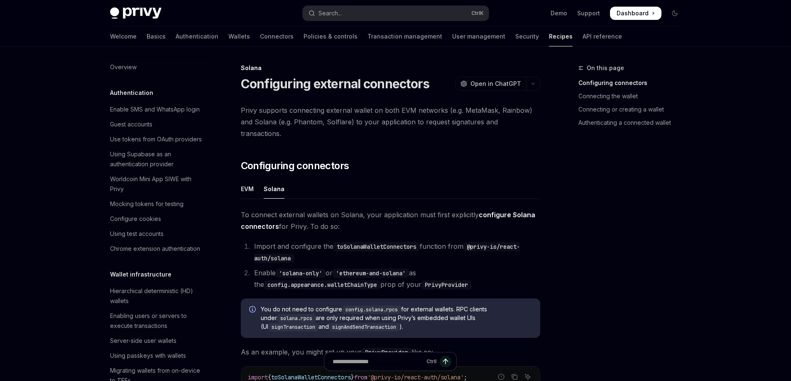 The image size is (791, 381). Describe the element at coordinates (588, 13) in the screenshot. I see `a: Support` at that location.